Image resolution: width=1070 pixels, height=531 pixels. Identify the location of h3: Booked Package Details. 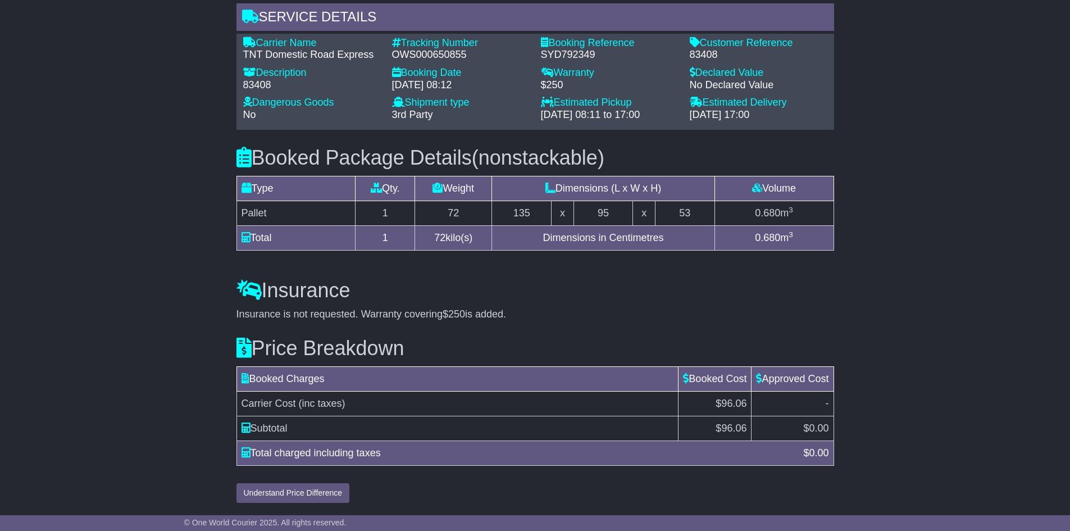
(535, 158).